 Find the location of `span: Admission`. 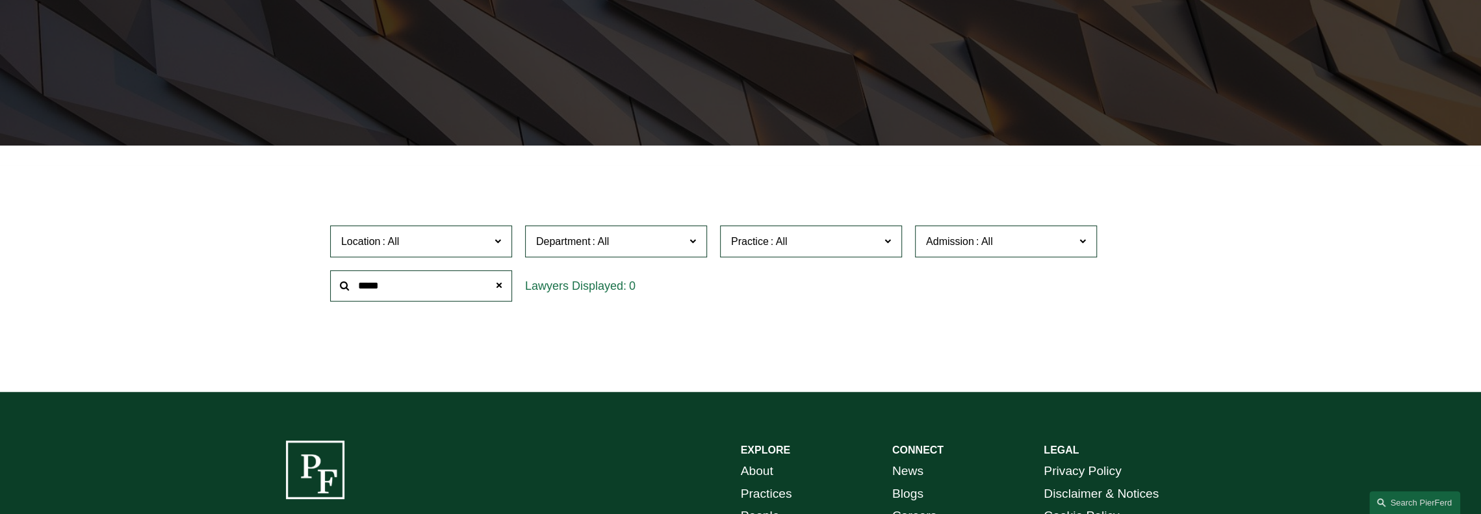

span: Admission is located at coordinates (950, 241).